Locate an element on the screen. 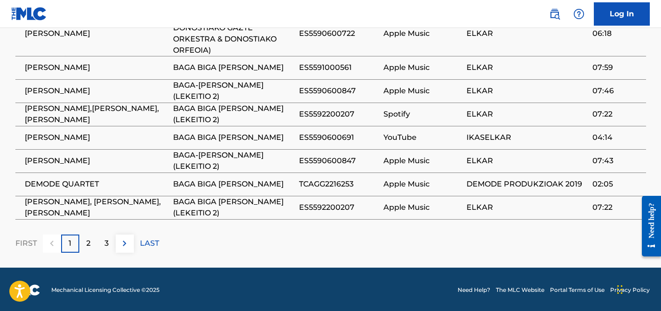 The image size is (661, 311). div: Help is located at coordinates (579, 14).